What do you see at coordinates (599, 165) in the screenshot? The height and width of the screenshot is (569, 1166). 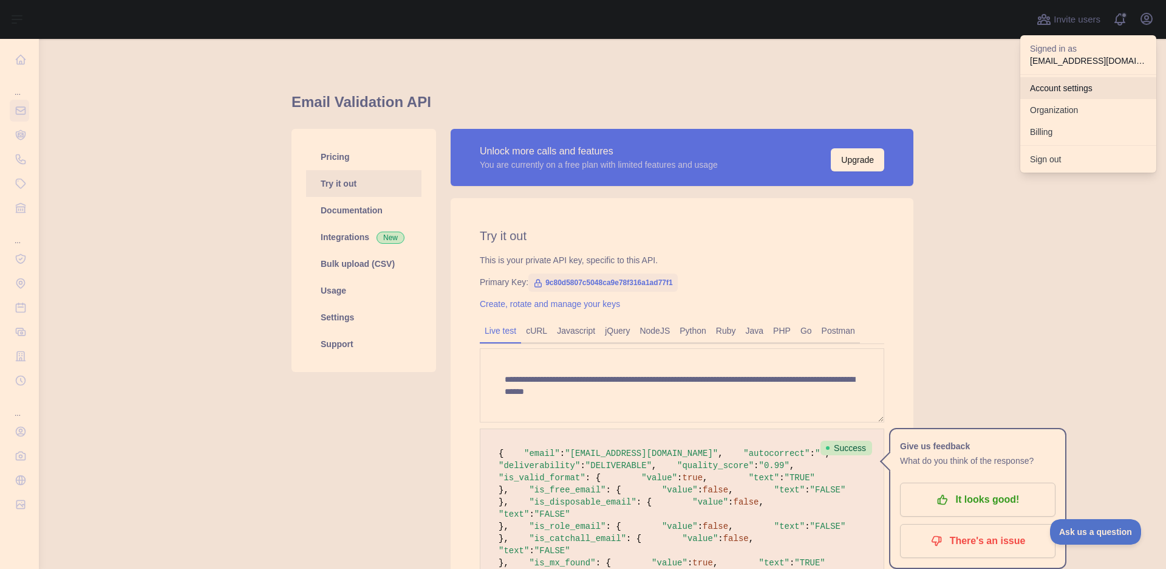 I see `div: You are currently on a free plan with limited features and usage` at bounding box center [599, 165].